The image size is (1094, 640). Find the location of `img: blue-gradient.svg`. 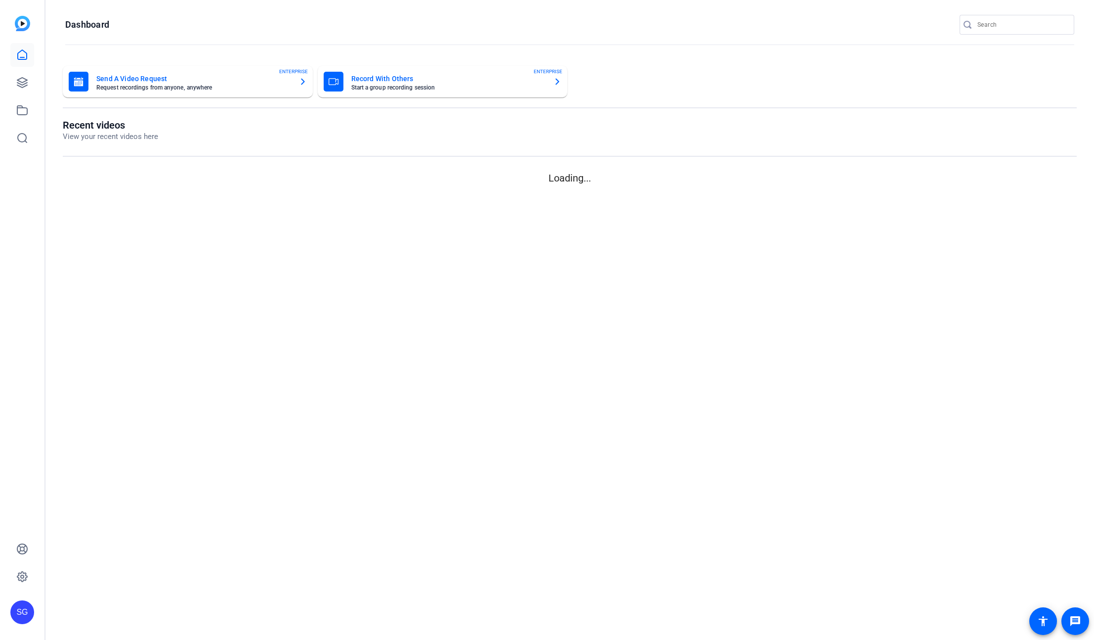

img: blue-gradient.svg is located at coordinates (22, 23).